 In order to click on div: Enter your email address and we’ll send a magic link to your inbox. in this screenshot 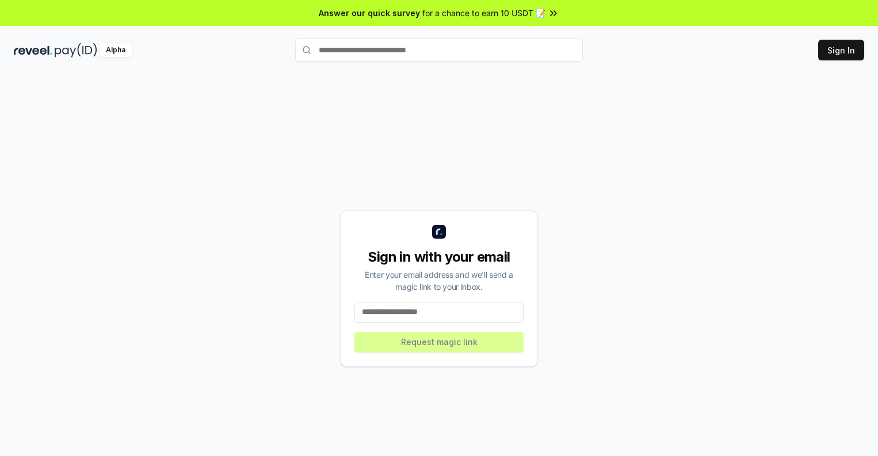, I will do `click(439, 281)`.